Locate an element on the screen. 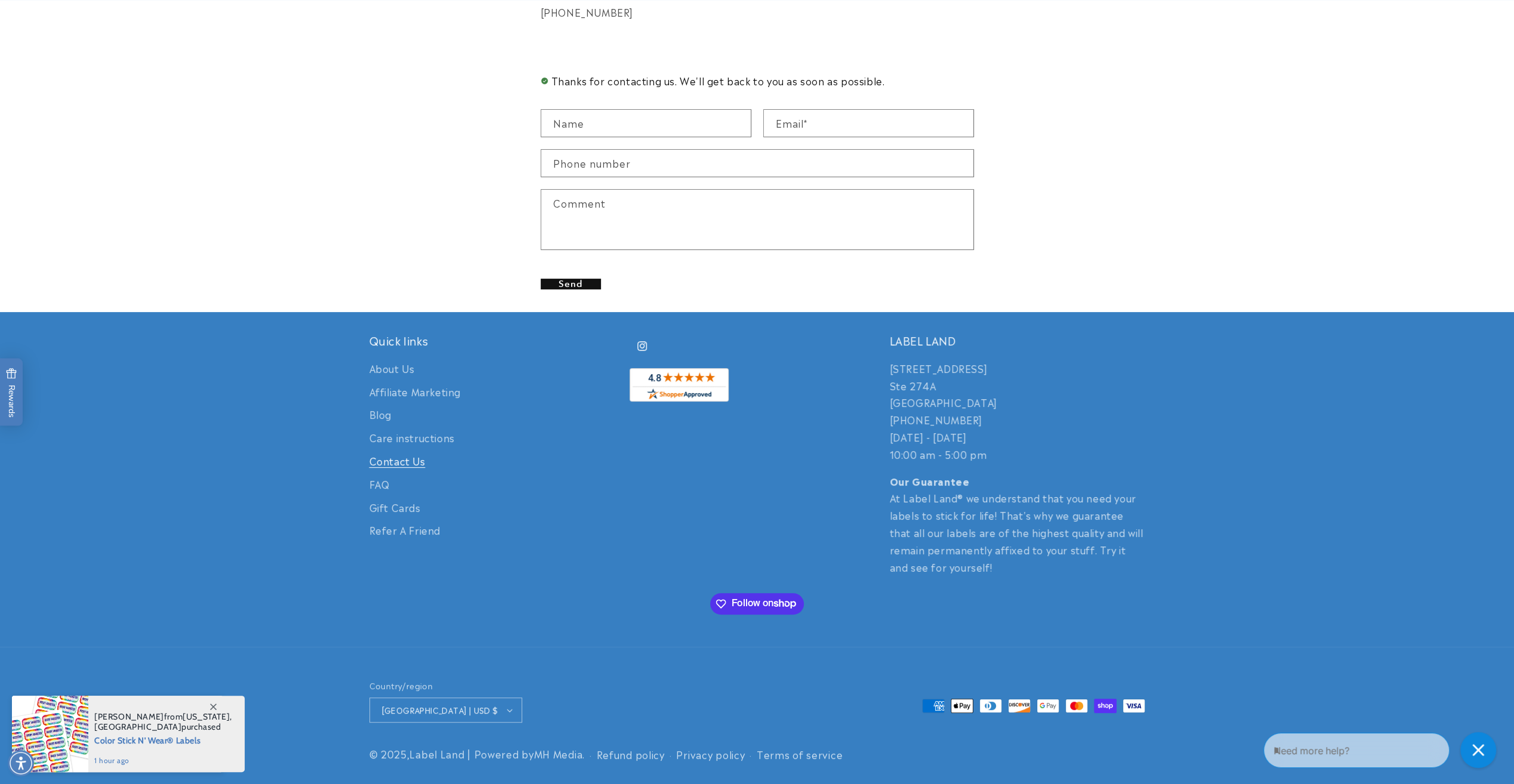 The height and width of the screenshot is (784, 1514). span: from , purchased is located at coordinates (163, 722).